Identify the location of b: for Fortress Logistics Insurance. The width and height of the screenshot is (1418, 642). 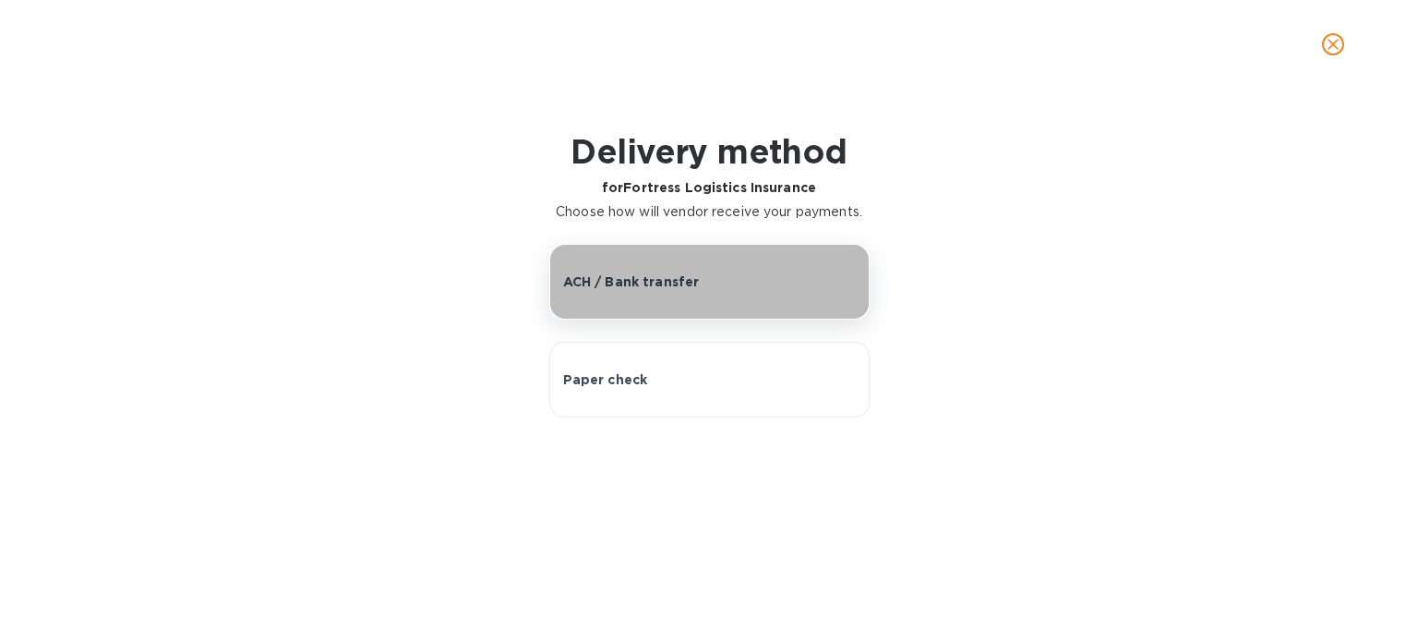
(709, 187).